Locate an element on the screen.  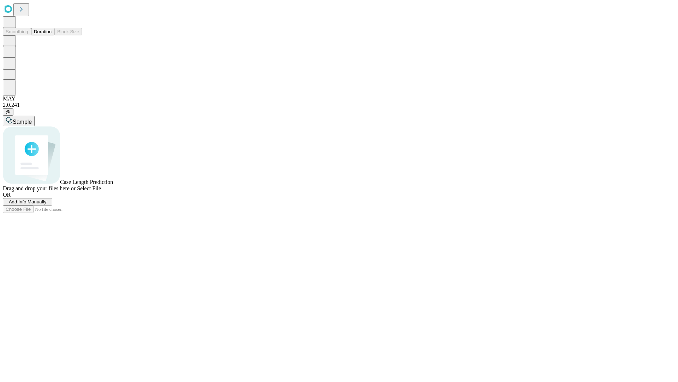
div: MAY is located at coordinates (339, 99).